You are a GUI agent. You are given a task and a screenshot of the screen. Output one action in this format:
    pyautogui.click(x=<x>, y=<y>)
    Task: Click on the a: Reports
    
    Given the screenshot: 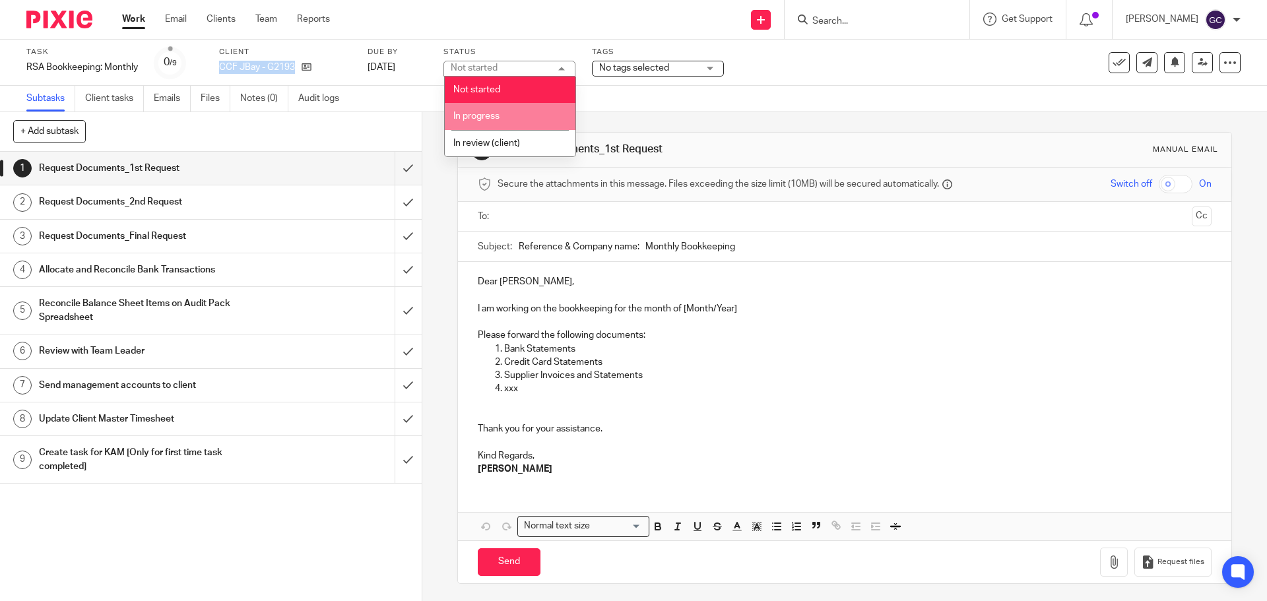 What is the action you would take?
    pyautogui.click(x=313, y=19)
    